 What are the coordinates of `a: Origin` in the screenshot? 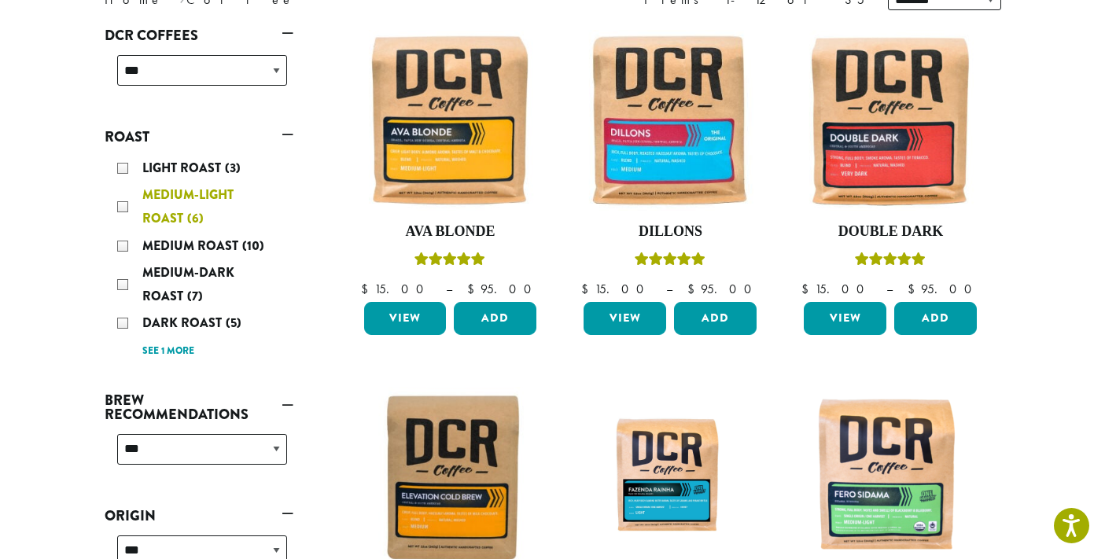 It's located at (199, 516).